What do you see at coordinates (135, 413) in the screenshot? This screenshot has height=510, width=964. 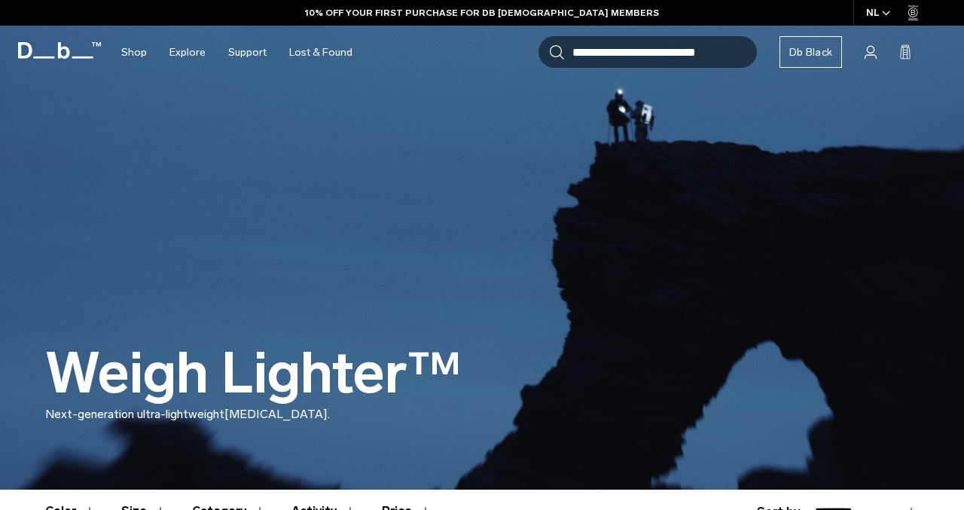 I see `span: Next-generation ultra-lightweight` at bounding box center [135, 413].